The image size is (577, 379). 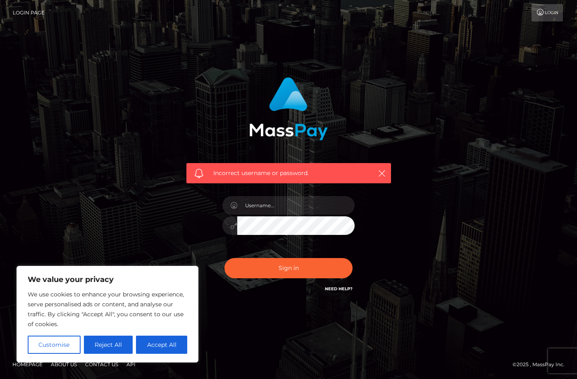 What do you see at coordinates (29, 13) in the screenshot?
I see `a: Login Page` at bounding box center [29, 13].